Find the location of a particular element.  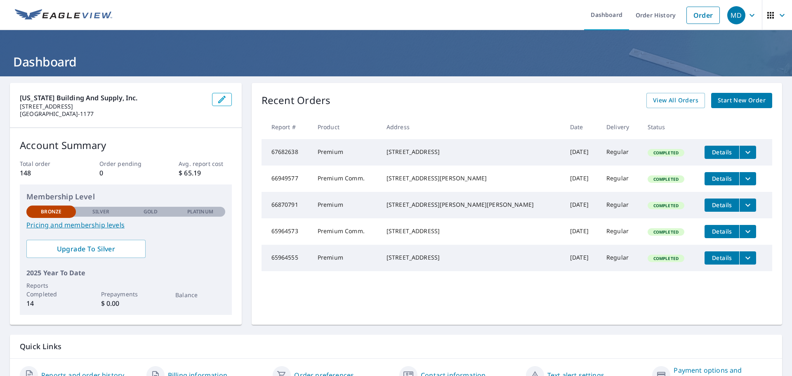

span: Upgrade To Silver is located at coordinates (86, 249).